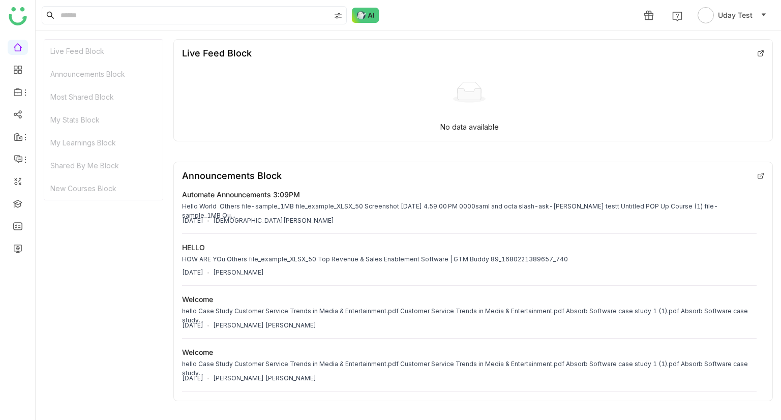 This screenshot has height=420, width=781. What do you see at coordinates (103, 119) in the screenshot?
I see `div: My Stats Block` at bounding box center [103, 119].